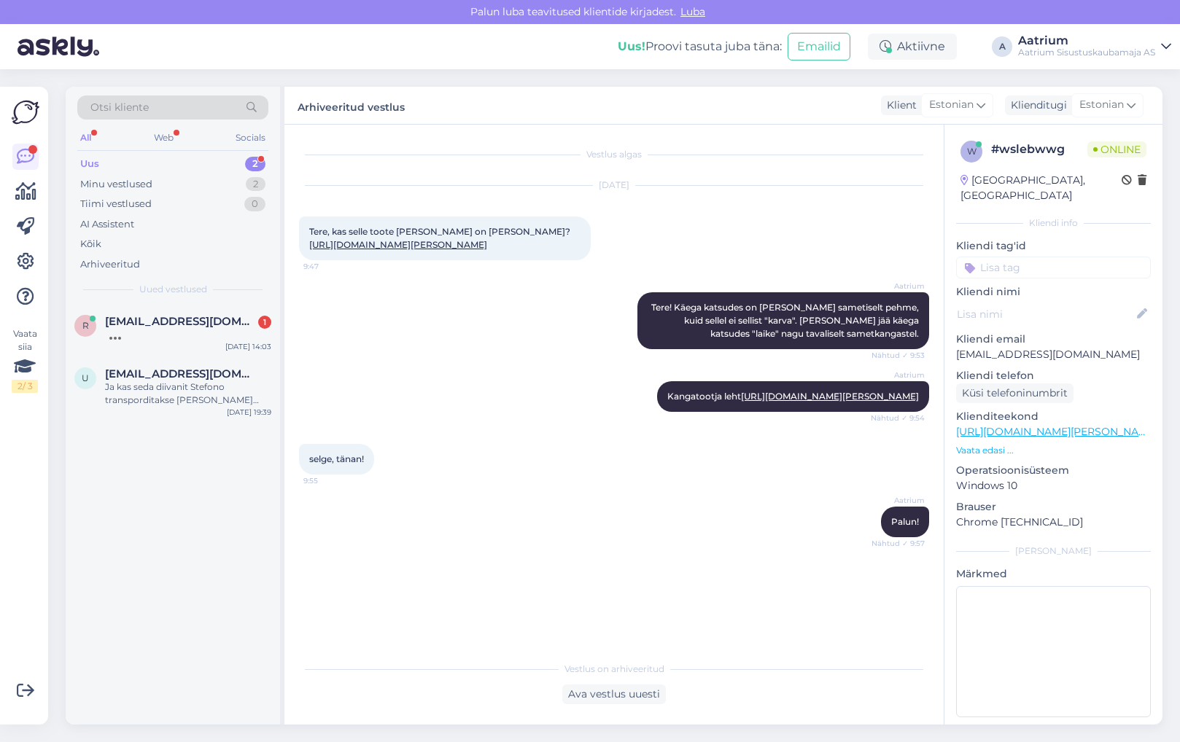  Describe the element at coordinates (173, 289) in the screenshot. I see `span: Uued vestlused` at that location.